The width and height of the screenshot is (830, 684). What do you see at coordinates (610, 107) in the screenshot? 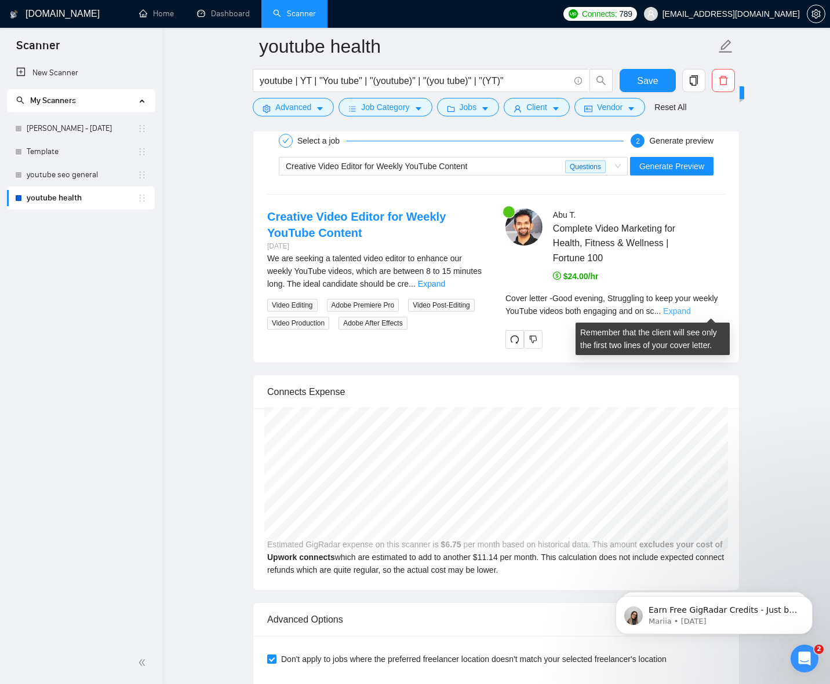
I see `span: Vendor` at bounding box center [610, 107].